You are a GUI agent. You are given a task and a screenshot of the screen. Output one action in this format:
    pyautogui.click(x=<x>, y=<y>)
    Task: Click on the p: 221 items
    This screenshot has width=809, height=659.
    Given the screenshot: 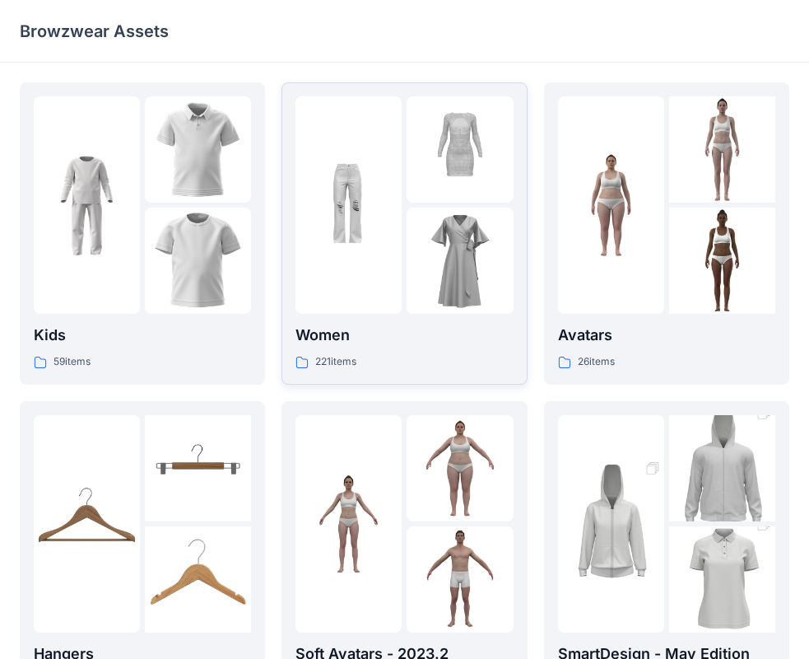 What is the action you would take?
    pyautogui.click(x=336, y=361)
    